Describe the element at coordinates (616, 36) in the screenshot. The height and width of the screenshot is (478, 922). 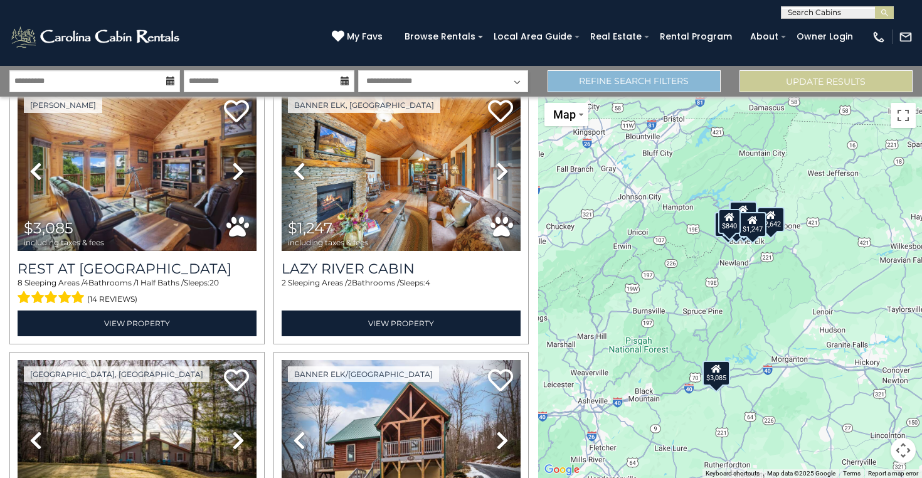
I see `a: Real Estate` at that location.